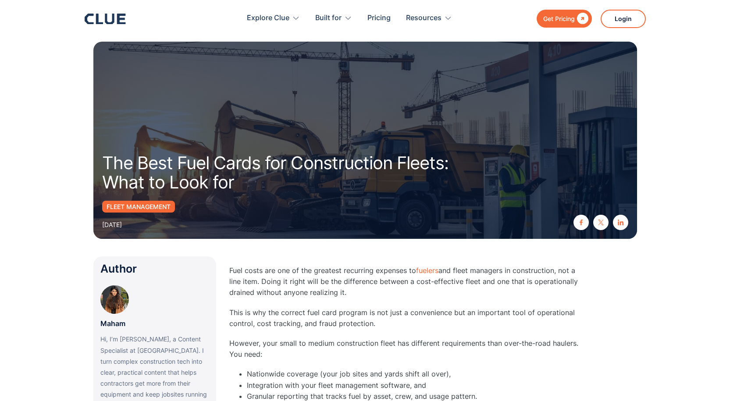  What do you see at coordinates (623, 19) in the screenshot?
I see `a: Login` at bounding box center [623, 19].